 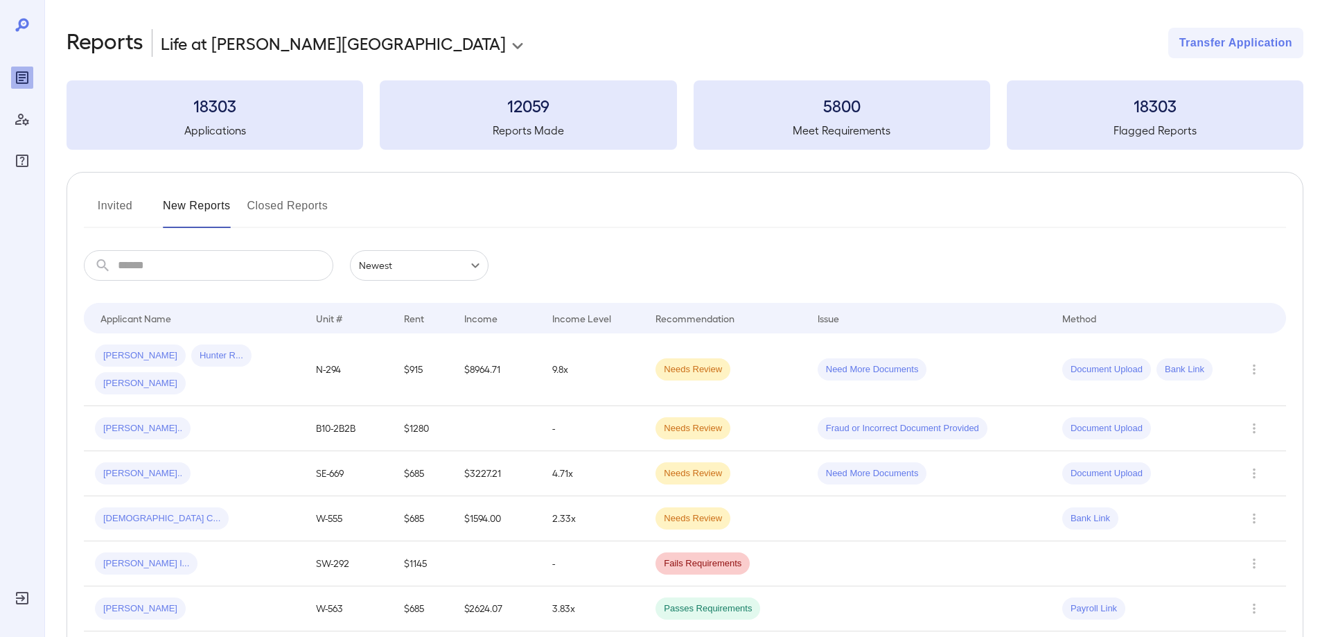 I want to click on td: $2624.07, so click(x=497, y=608).